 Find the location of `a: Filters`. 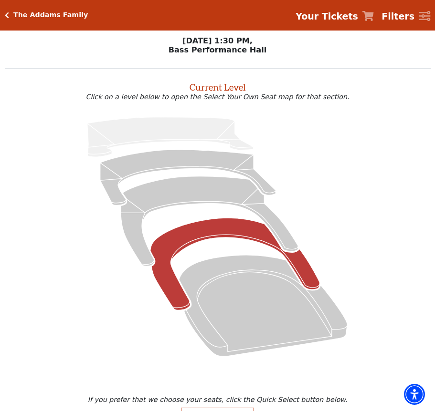

a: Filters is located at coordinates (405, 16).